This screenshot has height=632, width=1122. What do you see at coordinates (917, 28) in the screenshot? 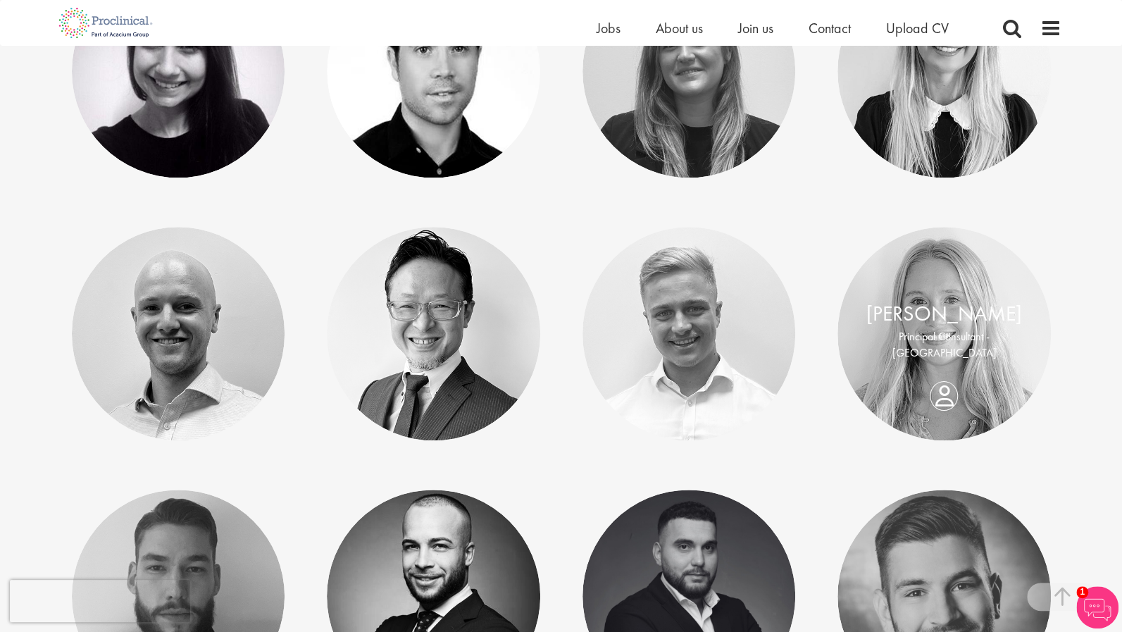
I see `a: Upload CV` at bounding box center [917, 28].